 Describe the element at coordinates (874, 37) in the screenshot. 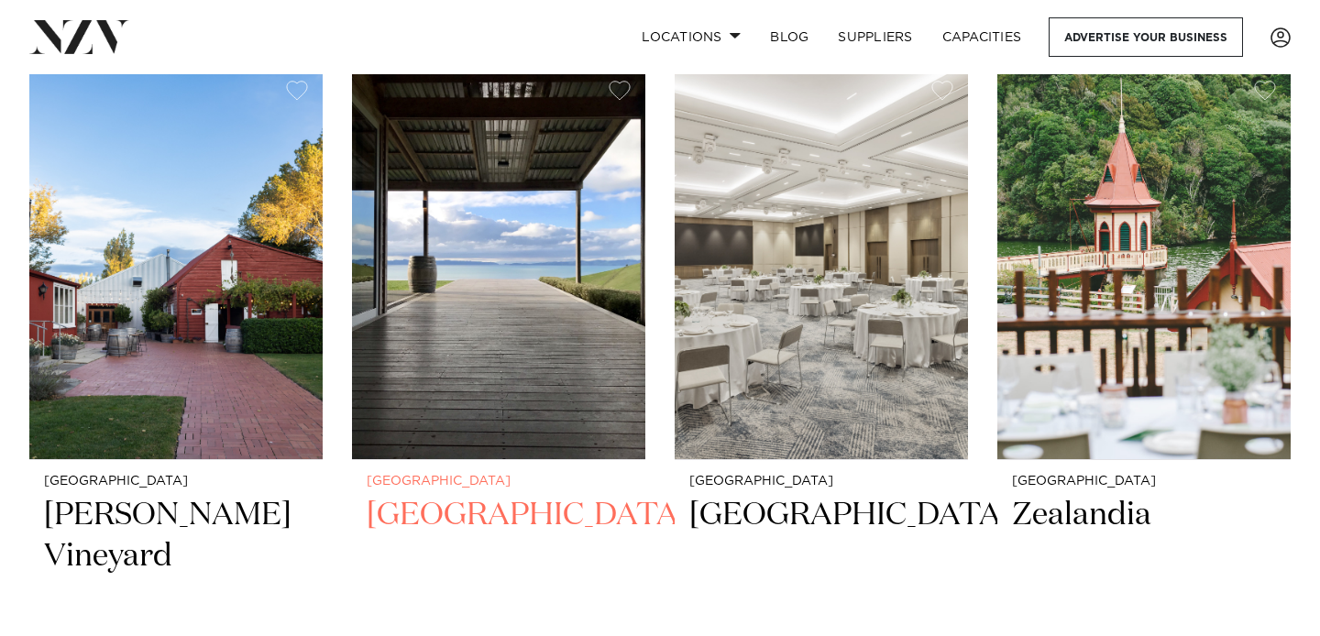

I see `a: SUPPLIERS` at that location.